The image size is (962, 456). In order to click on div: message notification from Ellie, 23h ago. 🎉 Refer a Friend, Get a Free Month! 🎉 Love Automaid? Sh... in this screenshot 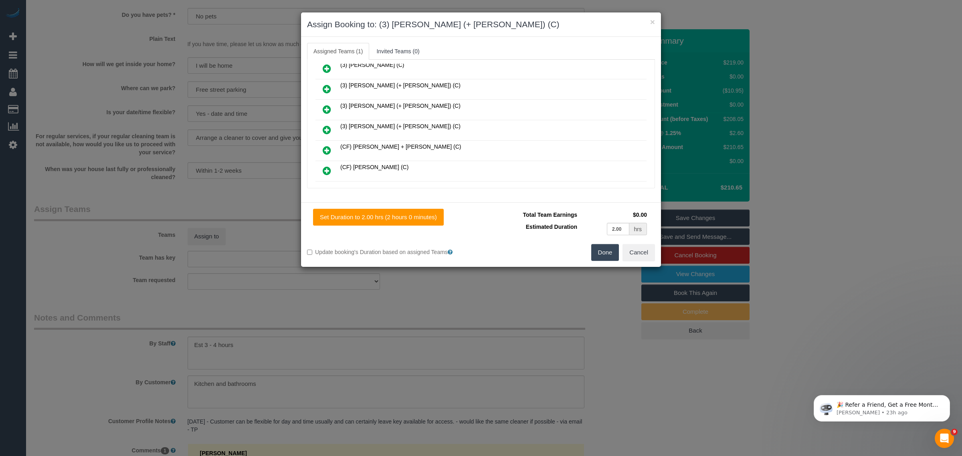, I will do `click(80, 30)`.